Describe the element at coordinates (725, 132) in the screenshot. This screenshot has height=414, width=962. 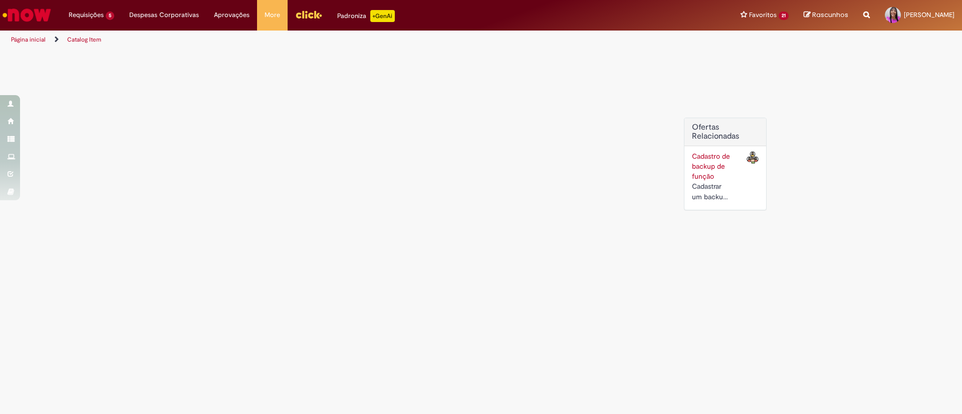
I see `h2: Ofertas Relacionadas` at that location.